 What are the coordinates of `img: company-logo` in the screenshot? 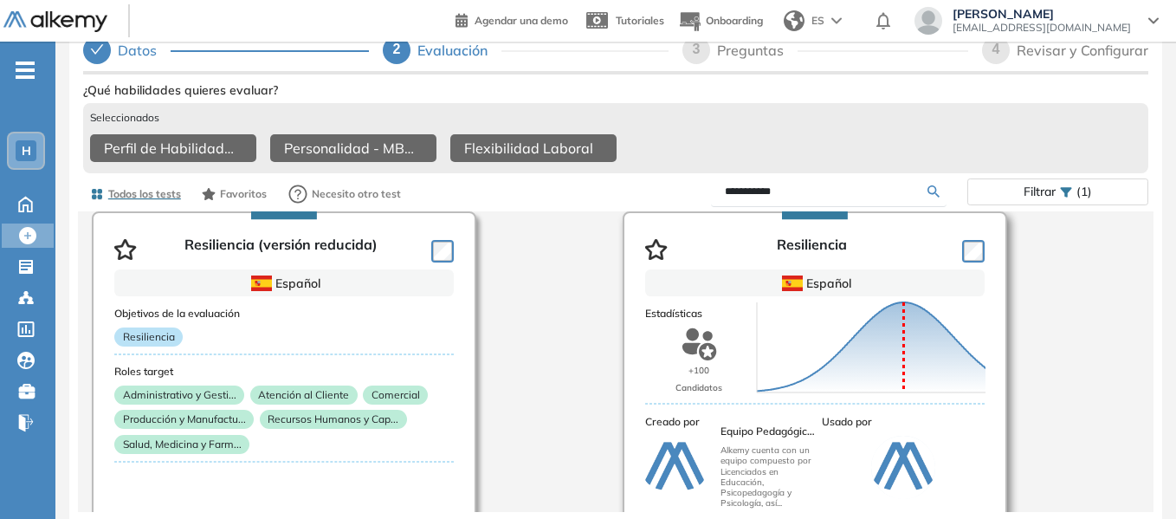 It's located at (903, 468).